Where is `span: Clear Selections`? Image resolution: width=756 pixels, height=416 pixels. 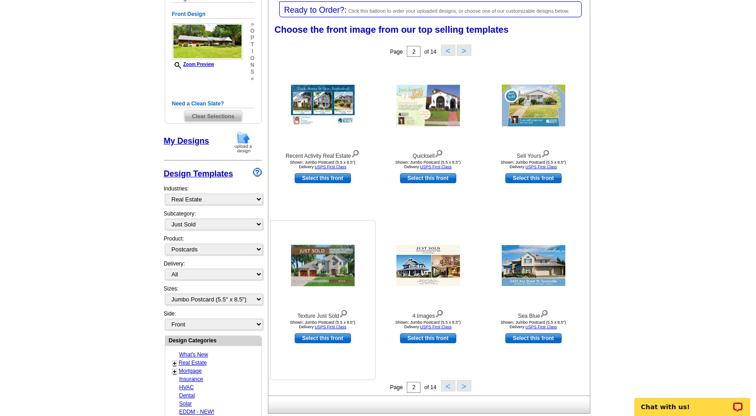
span: Clear Selections is located at coordinates (213, 116).